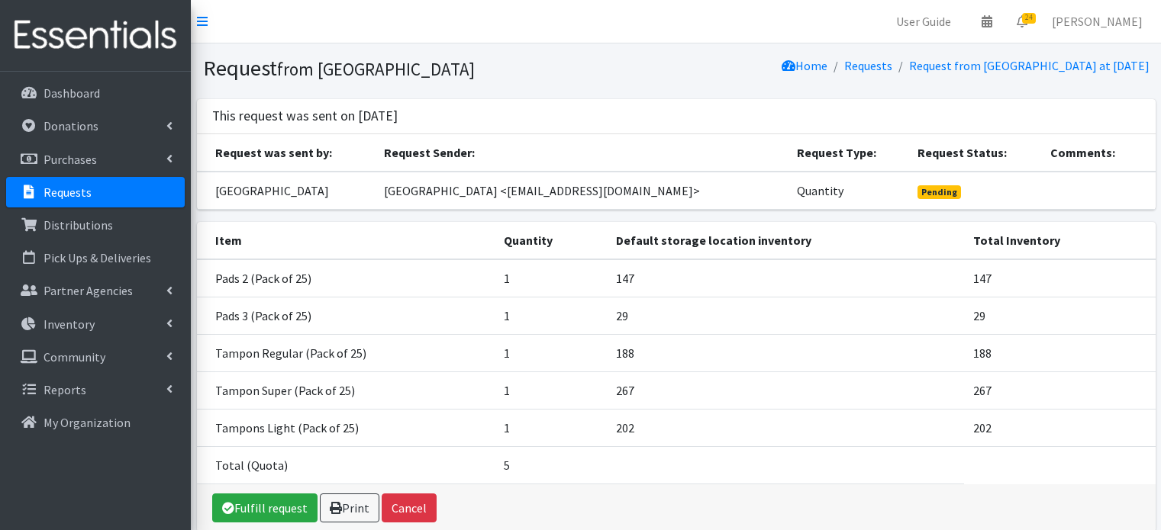  Describe the element at coordinates (87, 423) in the screenshot. I see `p: My Organization` at that location.